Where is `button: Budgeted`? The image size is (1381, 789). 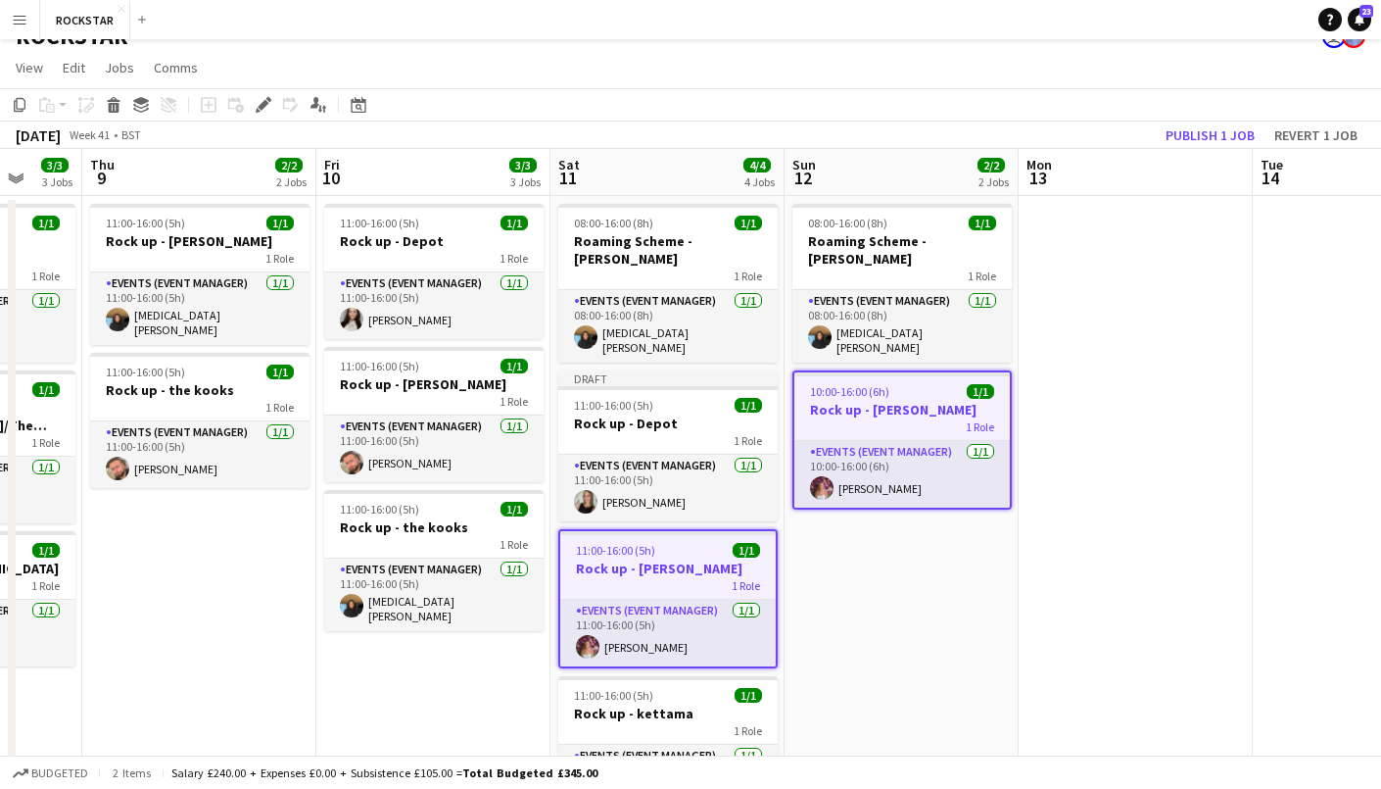 button: Budgeted is located at coordinates (50, 773).